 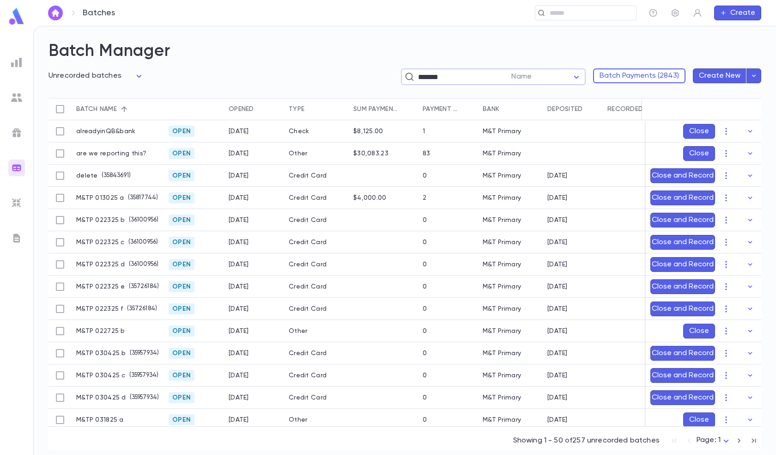 I want to click on div: Check, so click(x=316, y=131).